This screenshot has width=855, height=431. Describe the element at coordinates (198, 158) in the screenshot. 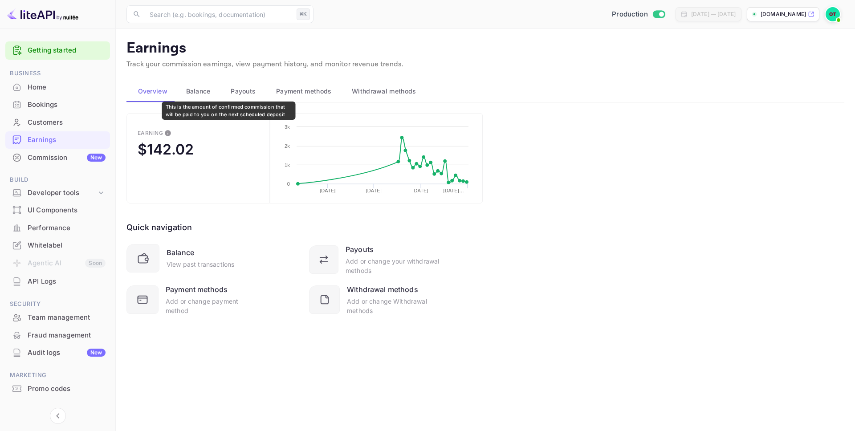

I see `button: EarningThis is the amount of confirmed commission that will be paid to you on the next scheduled ...` at that location.